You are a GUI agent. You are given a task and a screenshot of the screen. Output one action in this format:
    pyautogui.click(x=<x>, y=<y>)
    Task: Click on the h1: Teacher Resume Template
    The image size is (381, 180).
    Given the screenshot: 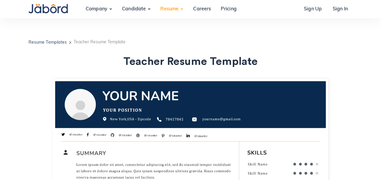 What is the action you would take?
    pyautogui.click(x=191, y=62)
    